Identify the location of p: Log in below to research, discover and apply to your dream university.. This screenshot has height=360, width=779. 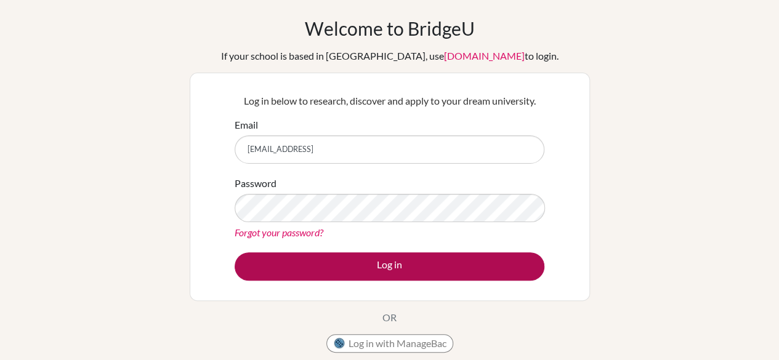
(389, 101).